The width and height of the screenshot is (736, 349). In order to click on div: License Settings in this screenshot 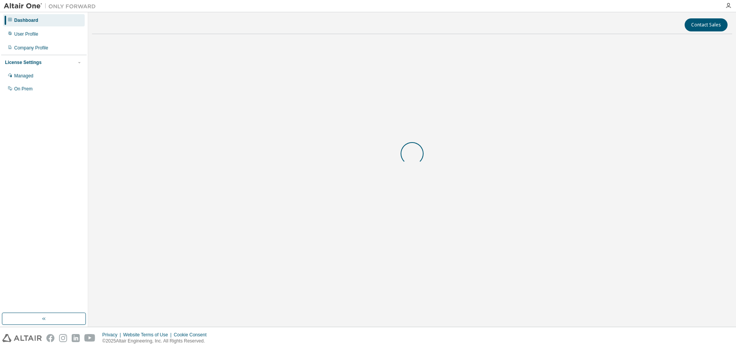, I will do `click(23, 62)`.